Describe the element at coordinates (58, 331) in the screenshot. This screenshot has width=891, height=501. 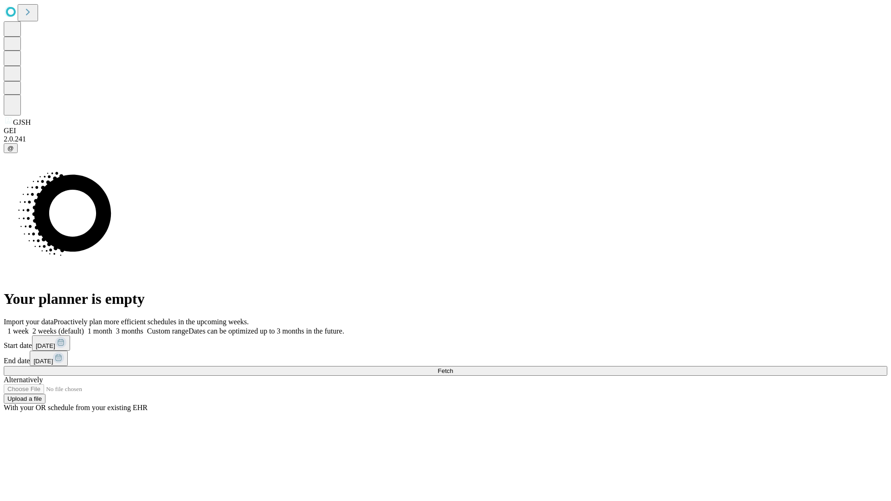
I see `span: 2 weeks (default)` at that location.